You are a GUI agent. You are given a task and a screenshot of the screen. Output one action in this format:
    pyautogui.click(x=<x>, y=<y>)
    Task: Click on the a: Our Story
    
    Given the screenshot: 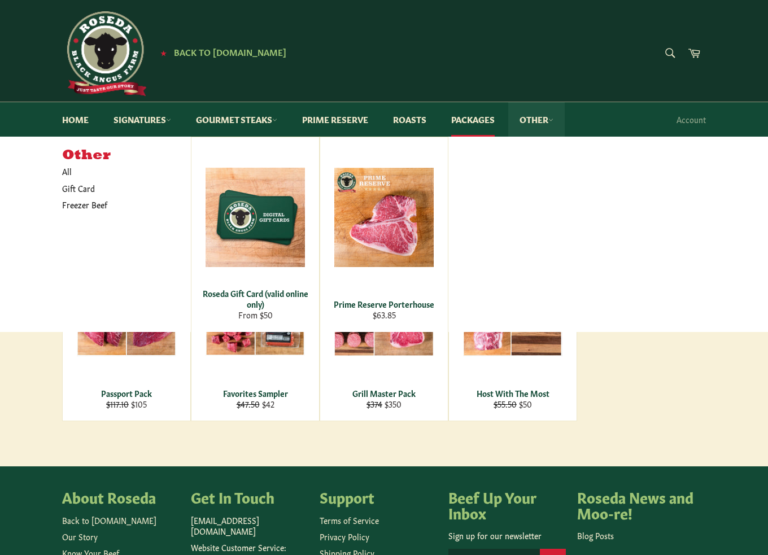 What is the action you would take?
    pyautogui.click(x=80, y=536)
    